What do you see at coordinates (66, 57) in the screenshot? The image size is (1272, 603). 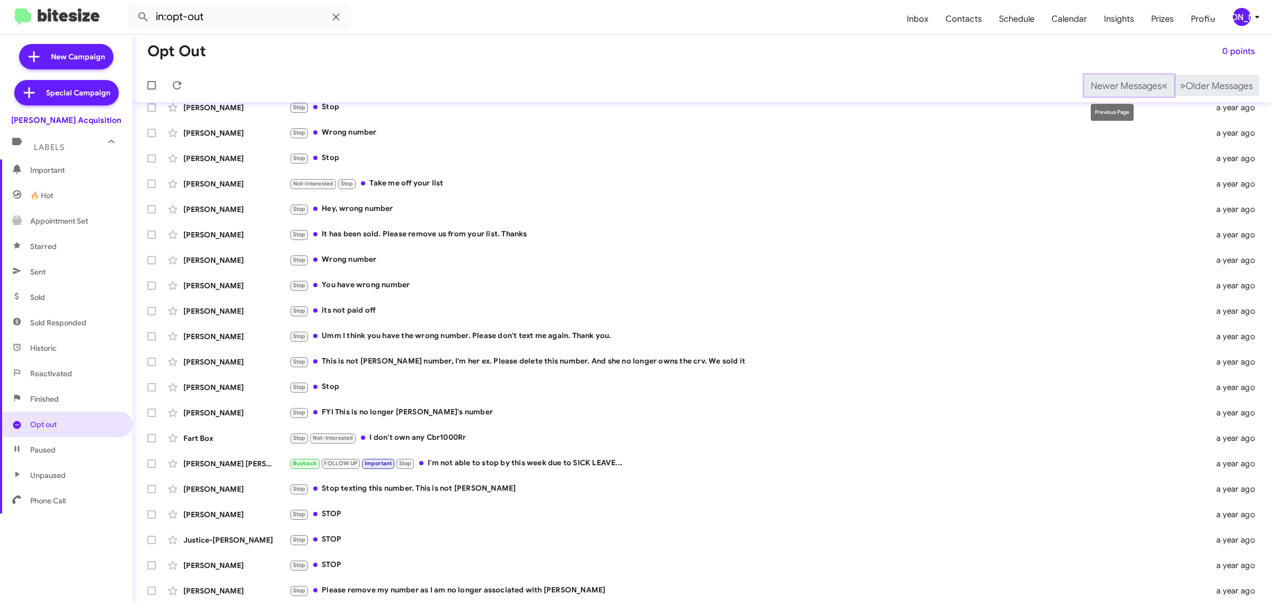 I see `a: New Campaign` at bounding box center [66, 57].